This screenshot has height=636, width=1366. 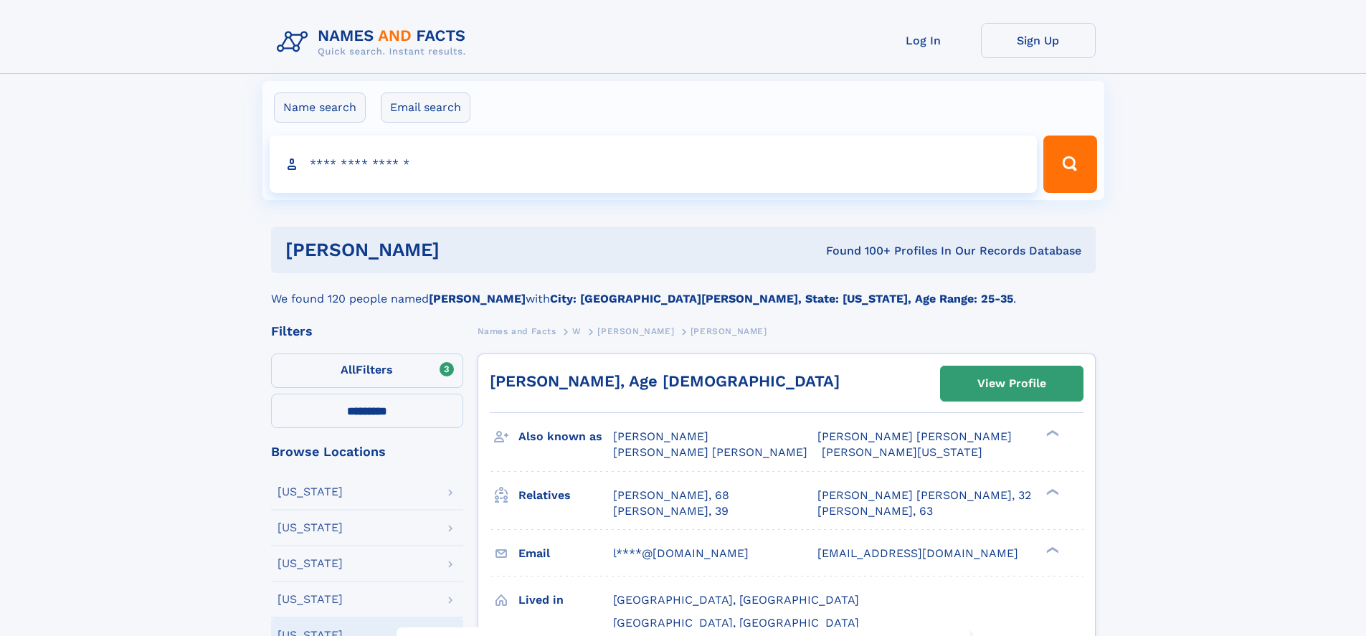 What do you see at coordinates (577, 331) in the screenshot?
I see `a: W` at bounding box center [577, 331].